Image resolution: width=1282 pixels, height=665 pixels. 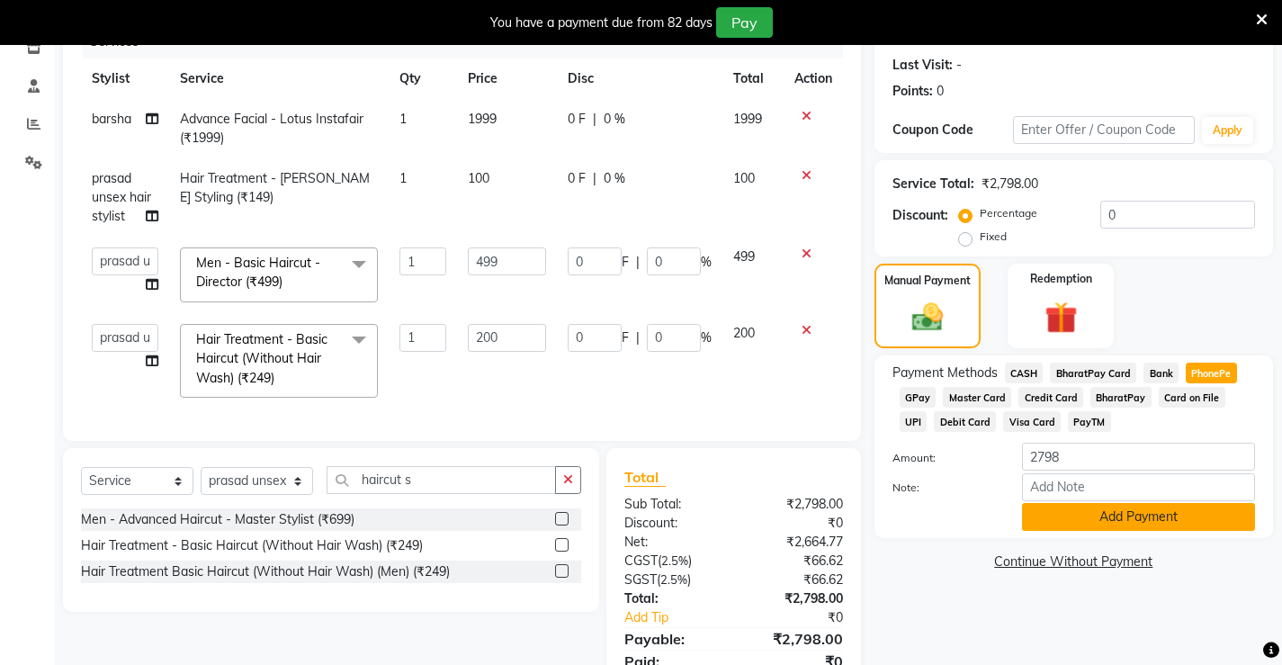 I want to click on input: Add Note, so click(x=1138, y=487).